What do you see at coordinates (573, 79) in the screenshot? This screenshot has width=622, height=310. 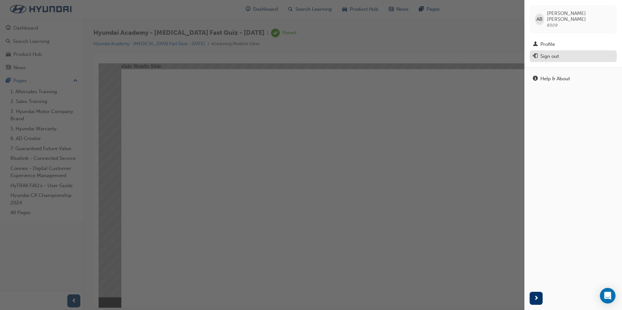 I see `a: Help & About` at bounding box center [573, 79].